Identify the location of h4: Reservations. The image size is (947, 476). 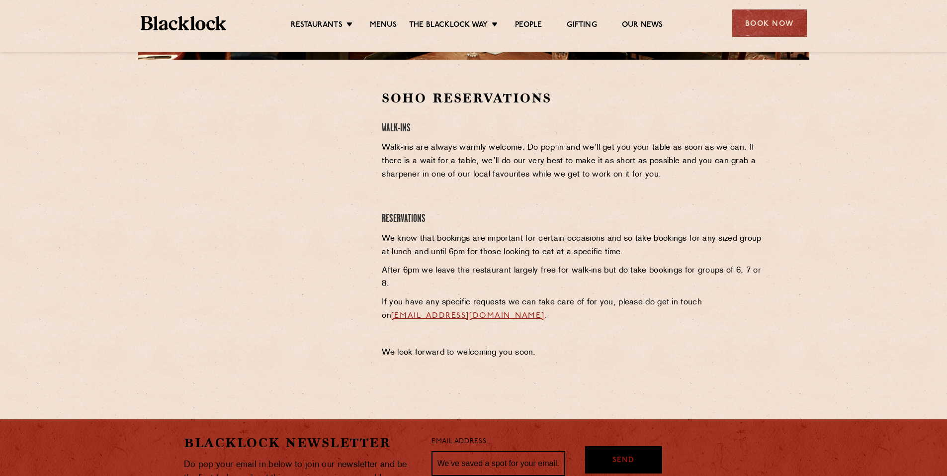
(572, 219).